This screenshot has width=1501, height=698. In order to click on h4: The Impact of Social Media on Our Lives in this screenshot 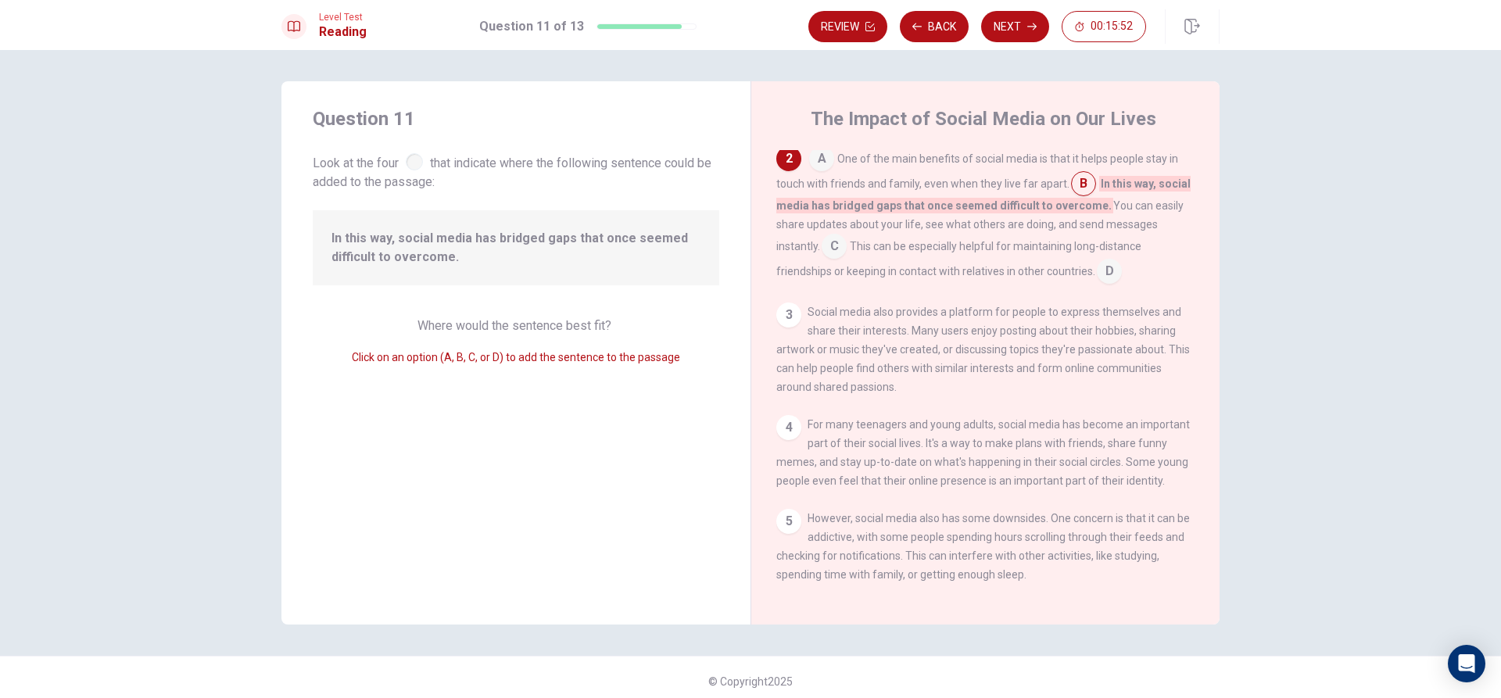, I will do `click(983, 119)`.